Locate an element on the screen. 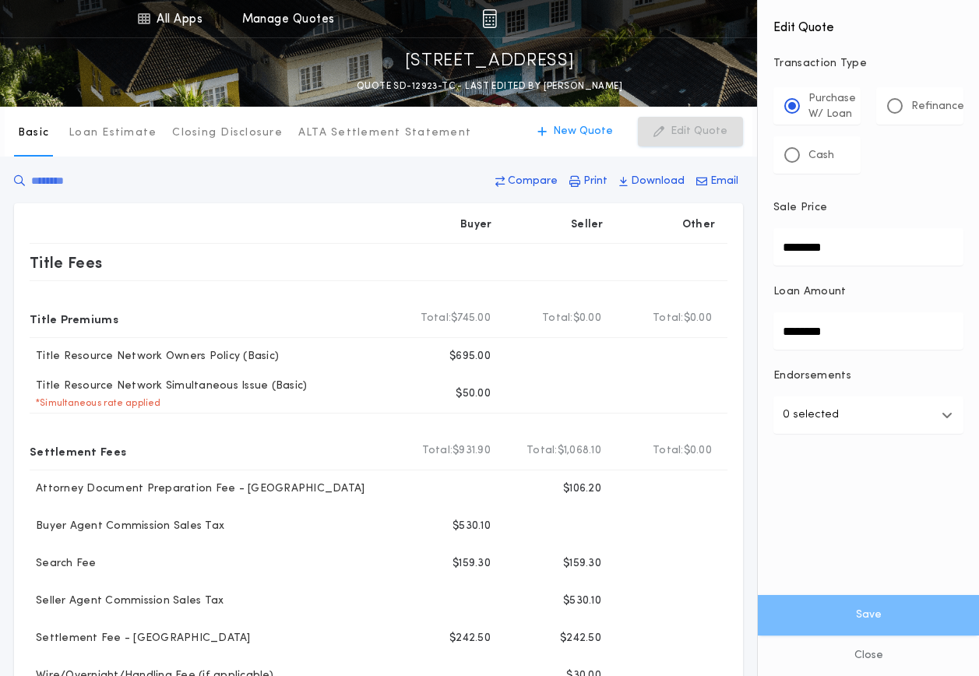 This screenshot has width=979, height=676. p: Title Resource Network Owners Policy (Basic) is located at coordinates (154, 357).